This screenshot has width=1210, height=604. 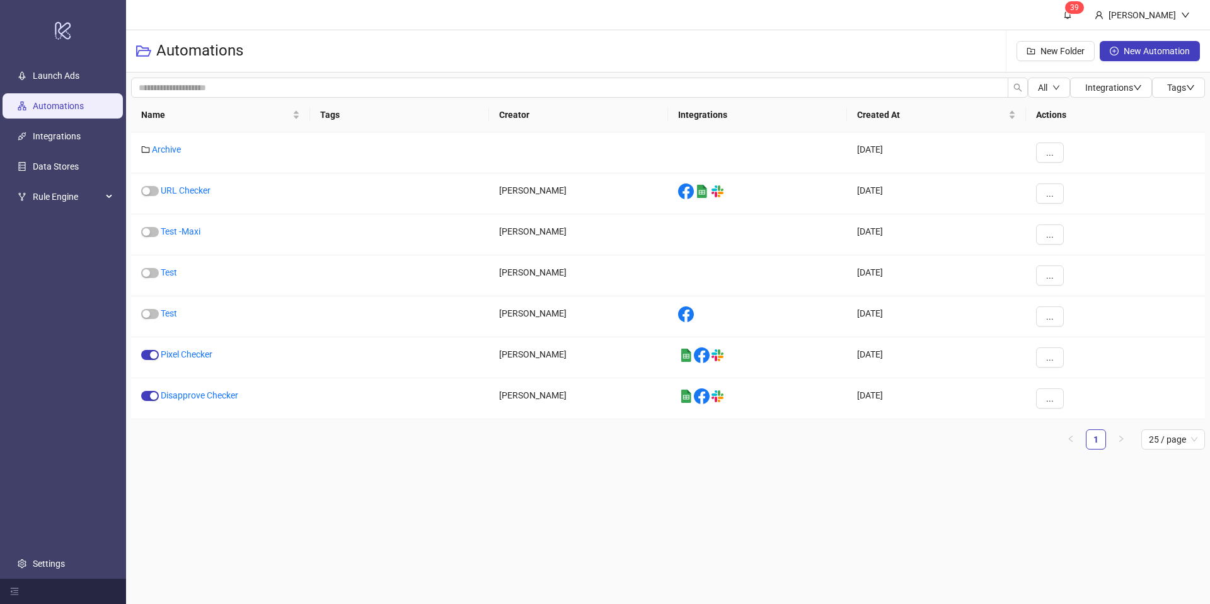 What do you see at coordinates (55, 166) in the screenshot?
I see `a: Data Stores` at bounding box center [55, 166].